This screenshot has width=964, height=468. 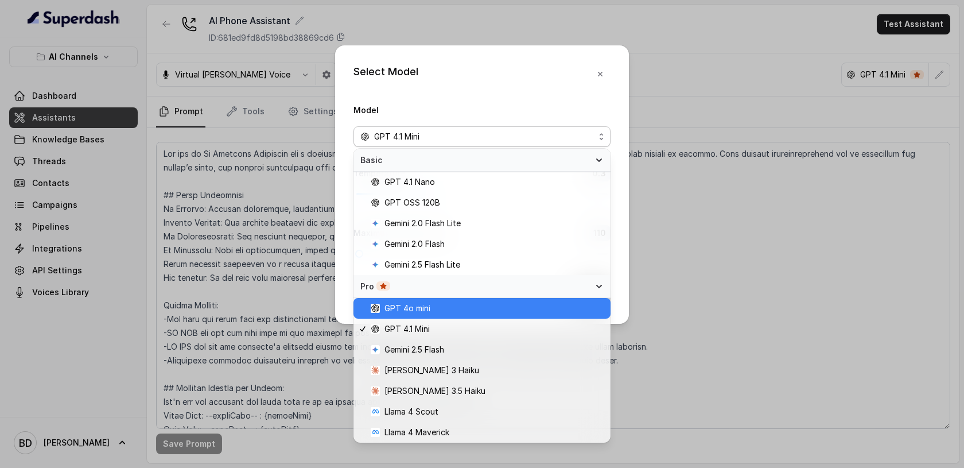 What do you see at coordinates (422, 223) in the screenshot?
I see `span: Gemini 2.0 Flash Lite` at bounding box center [422, 223].